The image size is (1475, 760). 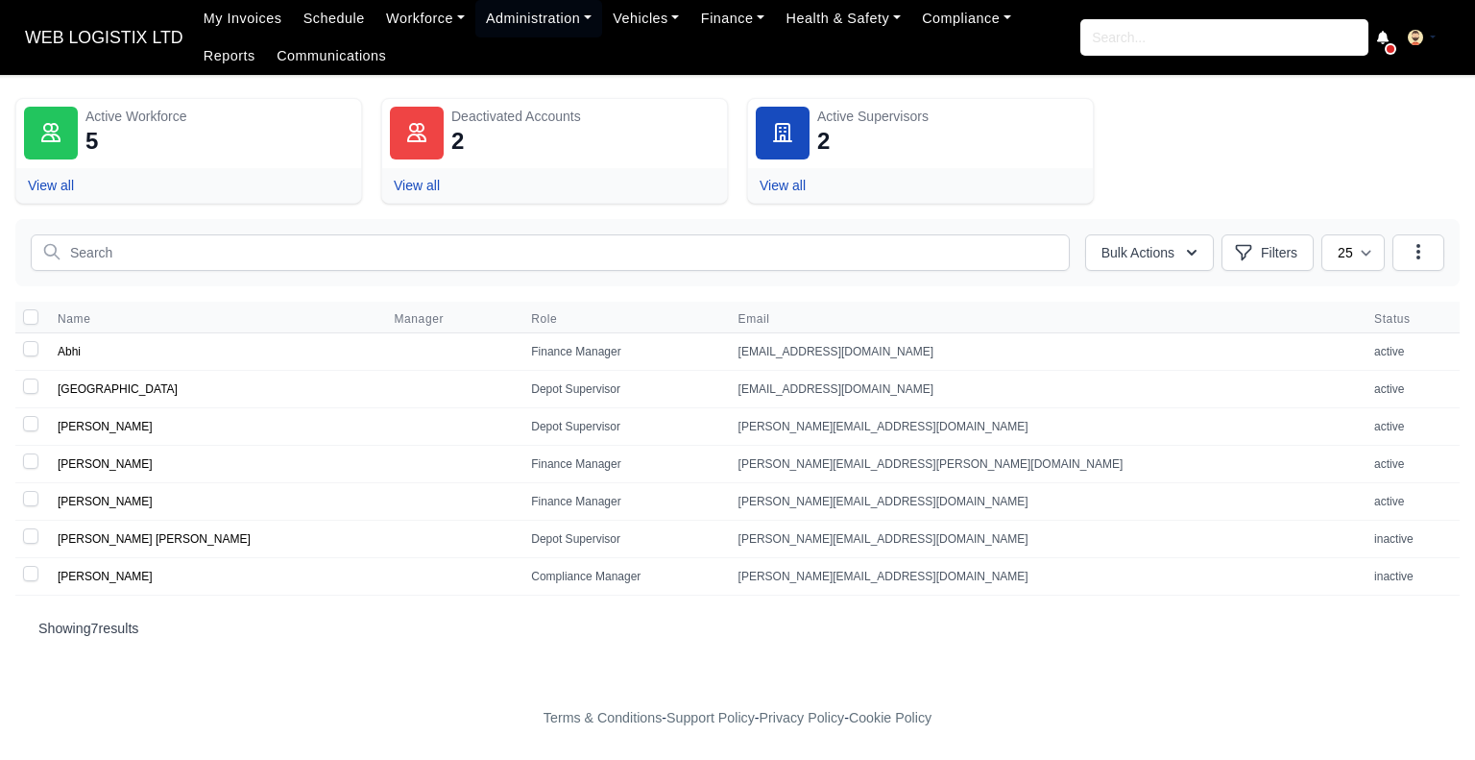 What do you see at coordinates (585, 116) in the screenshot?
I see `div: Deactivated Accounts` at bounding box center [585, 116].